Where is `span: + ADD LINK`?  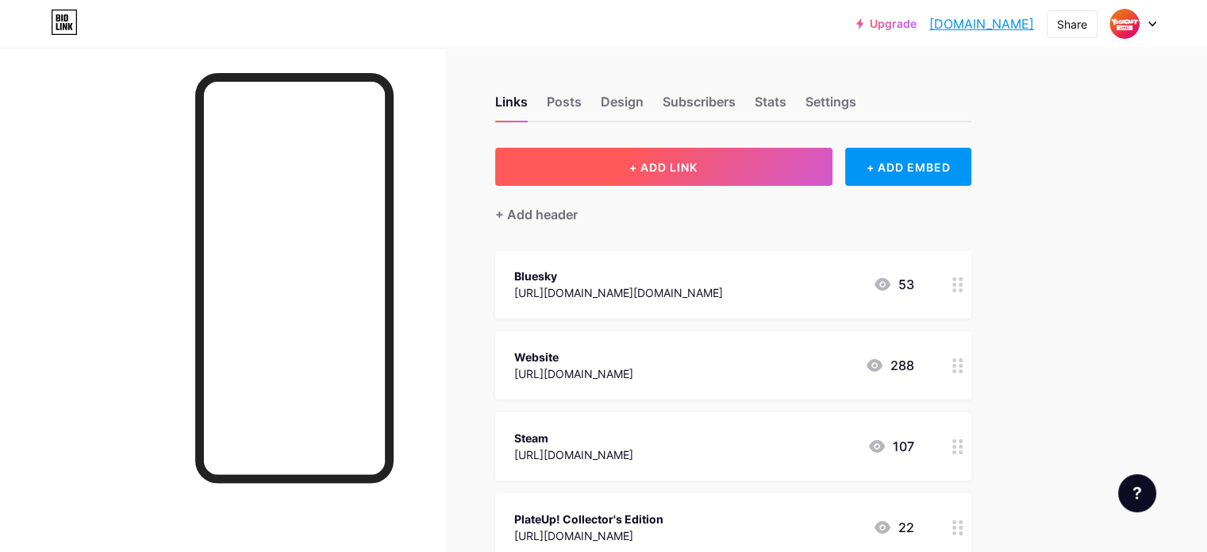
span: + ADD LINK is located at coordinates (664, 167).